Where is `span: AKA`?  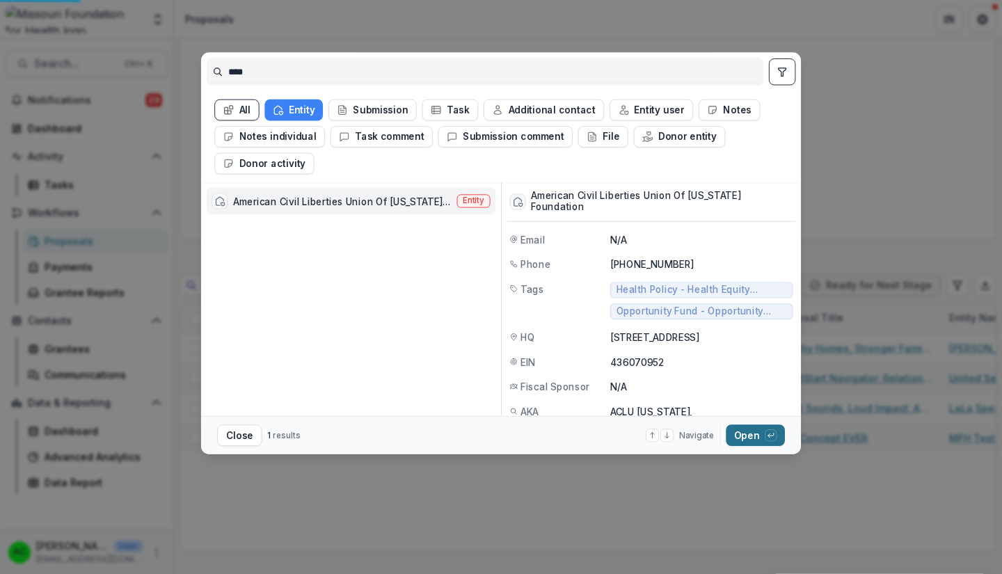
span: AKA is located at coordinates (529, 411).